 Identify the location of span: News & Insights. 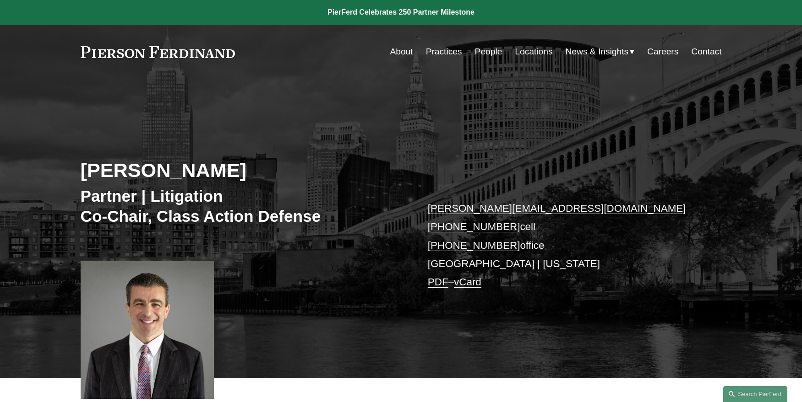
(597, 52).